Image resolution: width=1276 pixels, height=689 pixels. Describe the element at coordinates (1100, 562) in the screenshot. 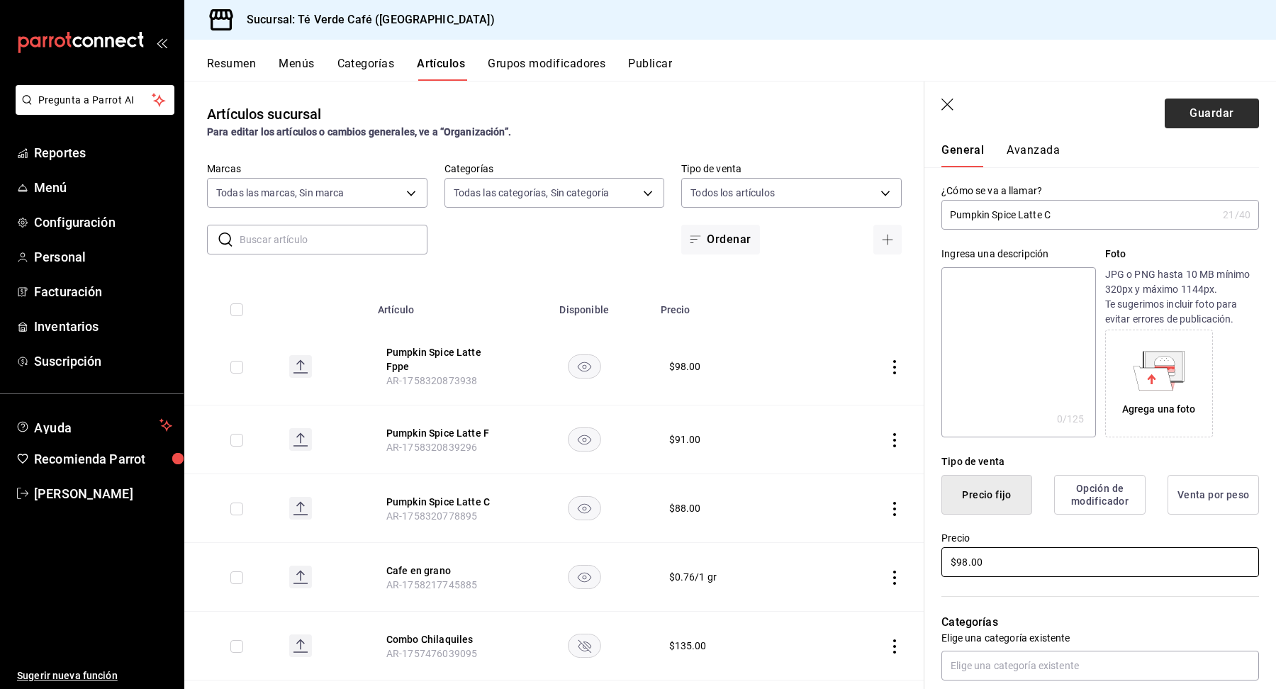

I see `input: $0.00` at that location.